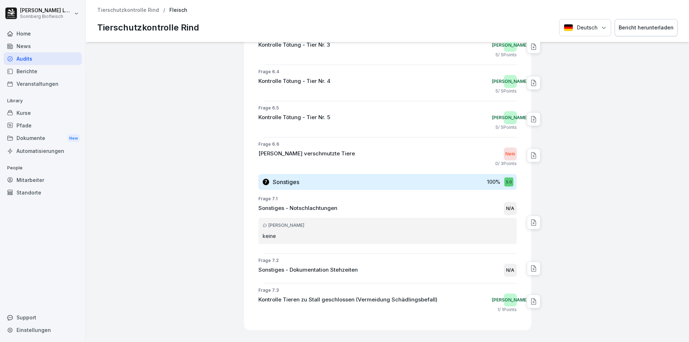 This screenshot has height=342, width=689. What do you see at coordinates (388, 72) in the screenshot?
I see `p: Frage 6.4` at bounding box center [388, 72].